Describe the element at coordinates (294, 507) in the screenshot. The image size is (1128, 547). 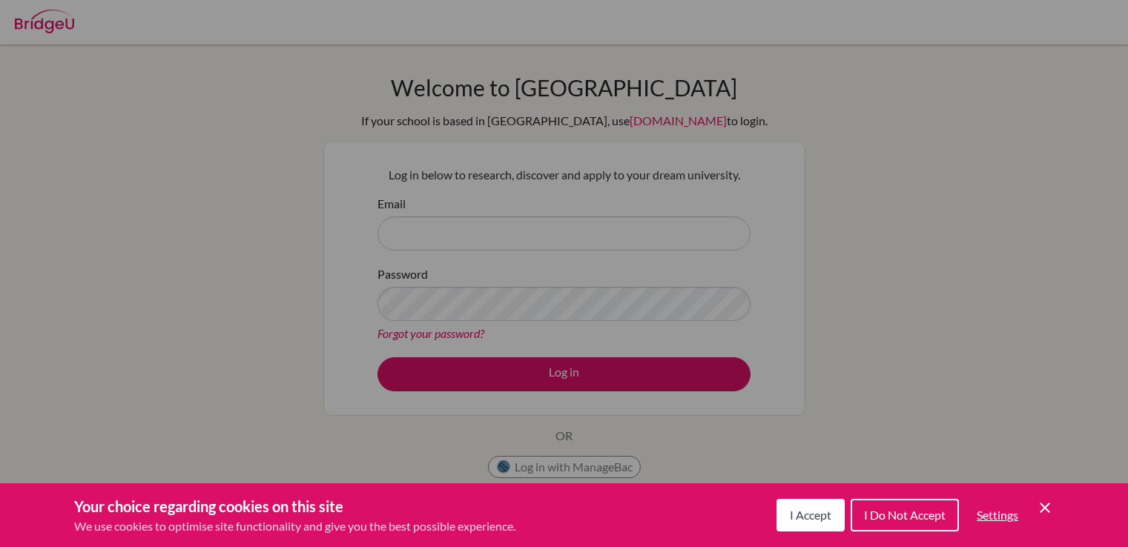
I see `h3: Your choice regarding cookies on this site` at that location.